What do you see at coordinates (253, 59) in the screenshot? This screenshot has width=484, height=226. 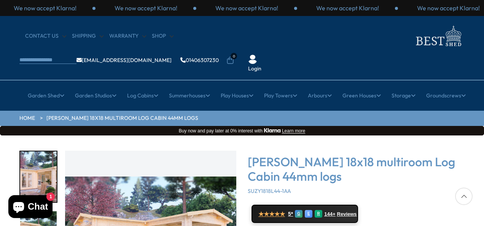 I see `img: User Icon` at bounding box center [253, 59].